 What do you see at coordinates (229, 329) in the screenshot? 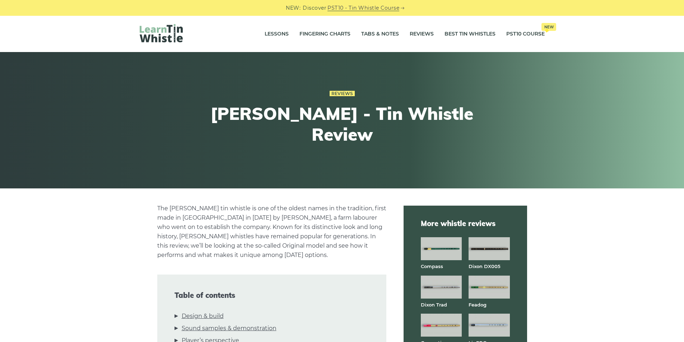
I see `a: Sound samples & demonstration` at bounding box center [229, 329].